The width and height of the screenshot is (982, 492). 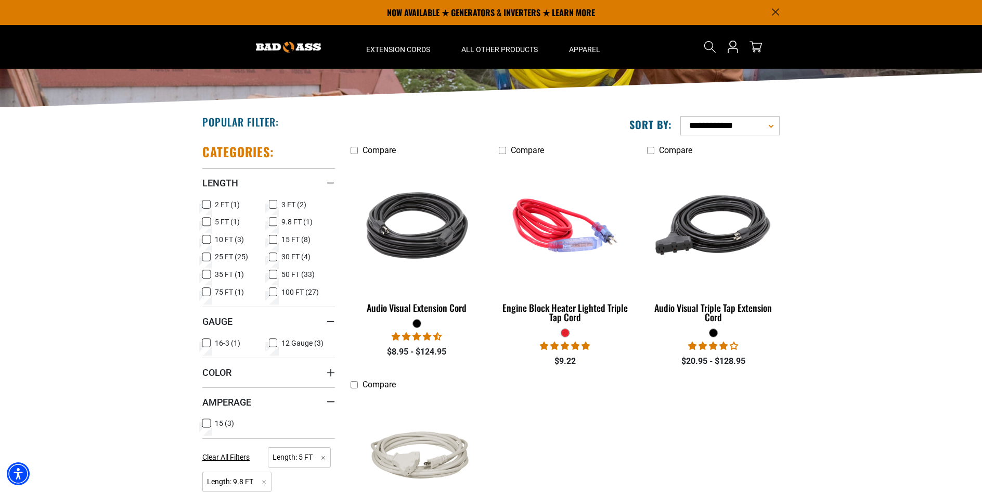 What do you see at coordinates (217, 372) in the screenshot?
I see `span: Color` at bounding box center [217, 372].